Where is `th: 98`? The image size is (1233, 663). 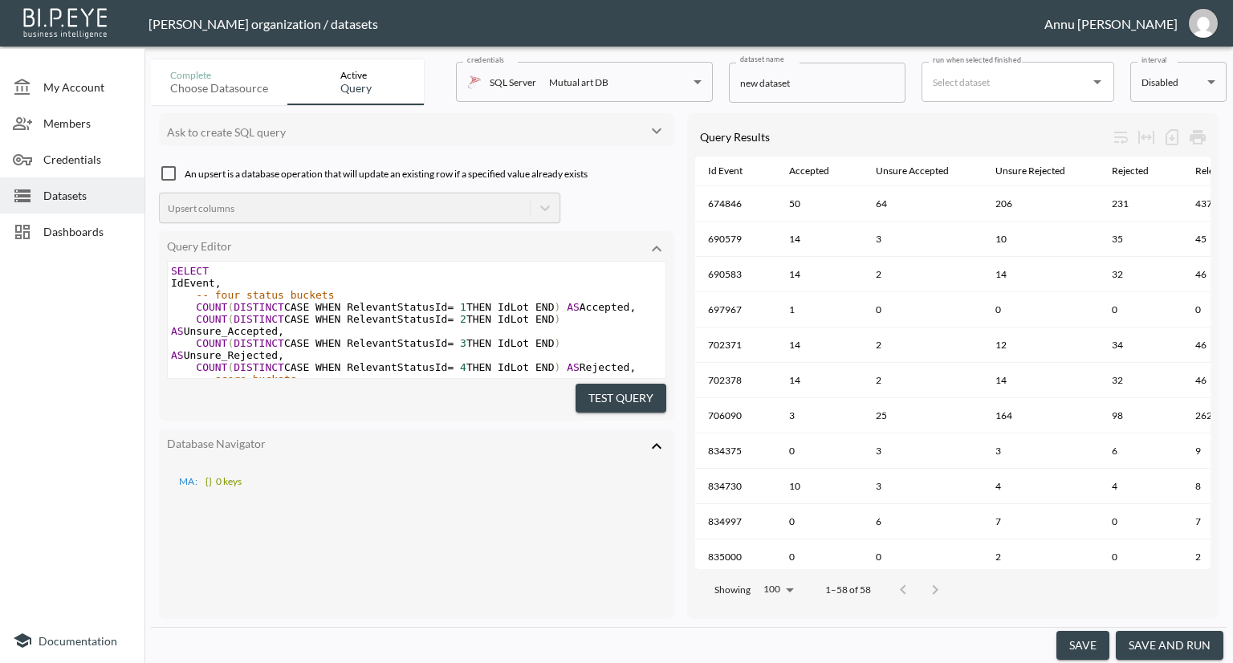 th: 98 is located at coordinates (1141, 416).